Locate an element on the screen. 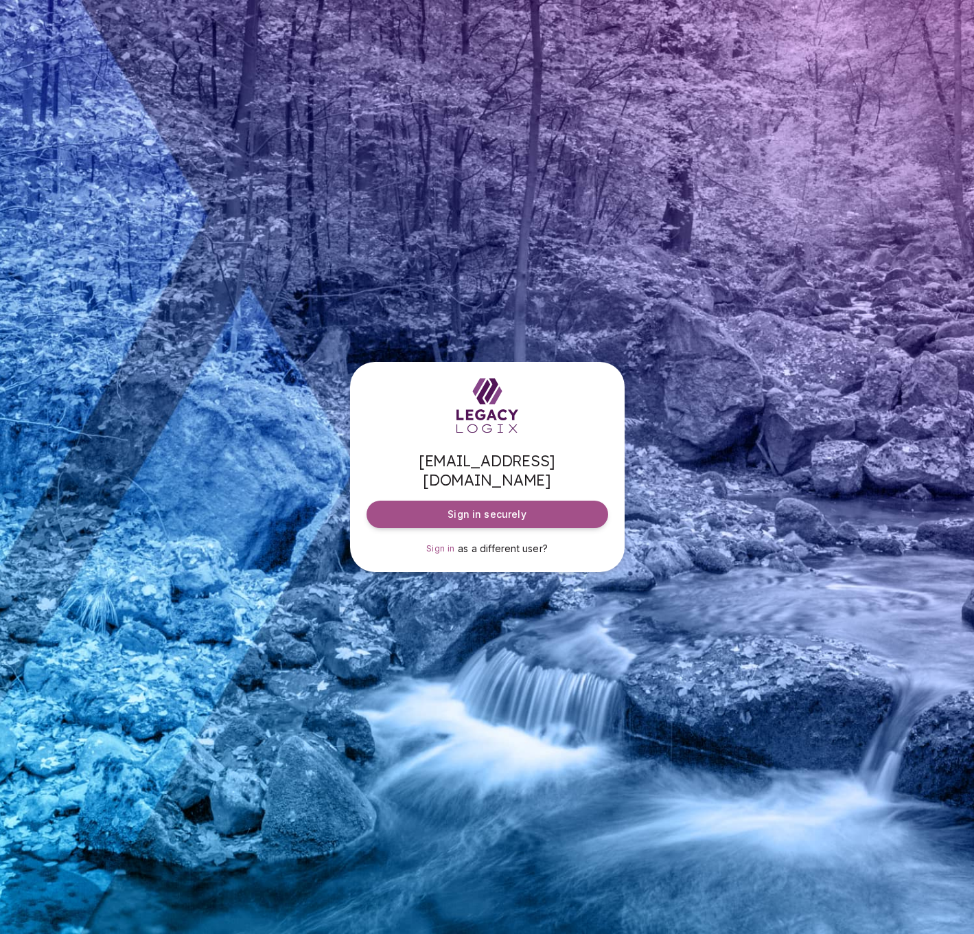  button: Sign in securely is located at coordinates (488, 514).